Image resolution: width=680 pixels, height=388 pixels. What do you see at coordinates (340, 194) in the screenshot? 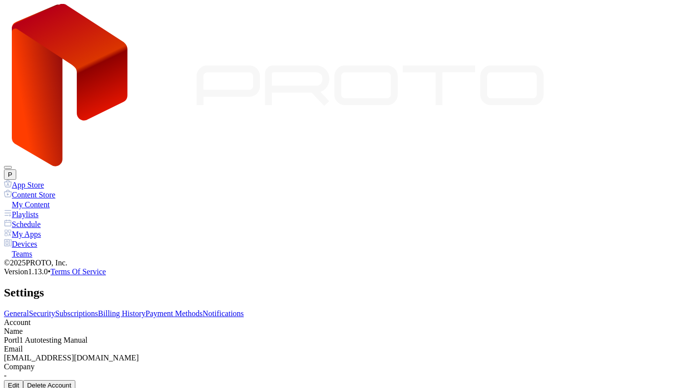
I see `a: Content Store` at bounding box center [340, 194].